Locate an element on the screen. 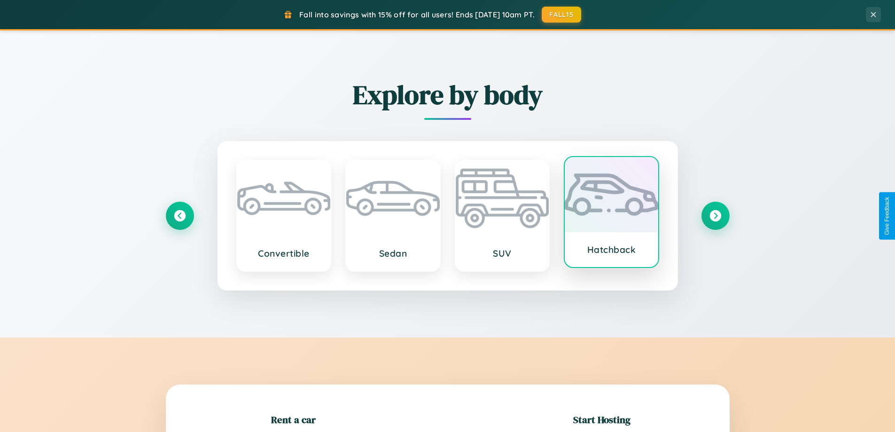  h2: Start Hosting is located at coordinates (602, 419).